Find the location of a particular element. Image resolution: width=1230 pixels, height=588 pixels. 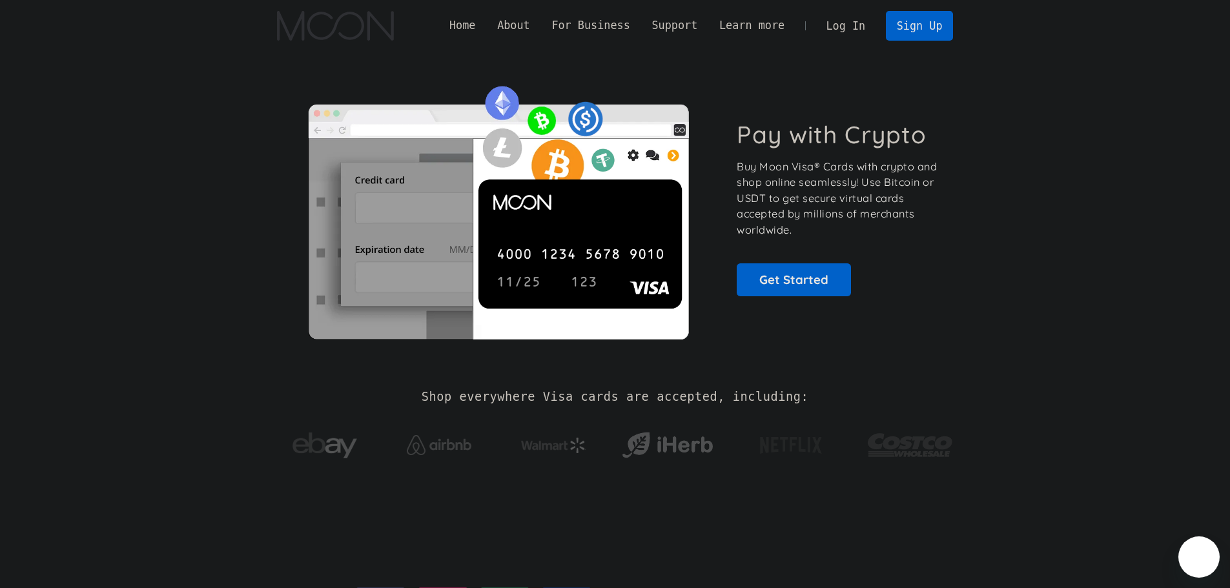

div: Learn more is located at coordinates (752, 25).